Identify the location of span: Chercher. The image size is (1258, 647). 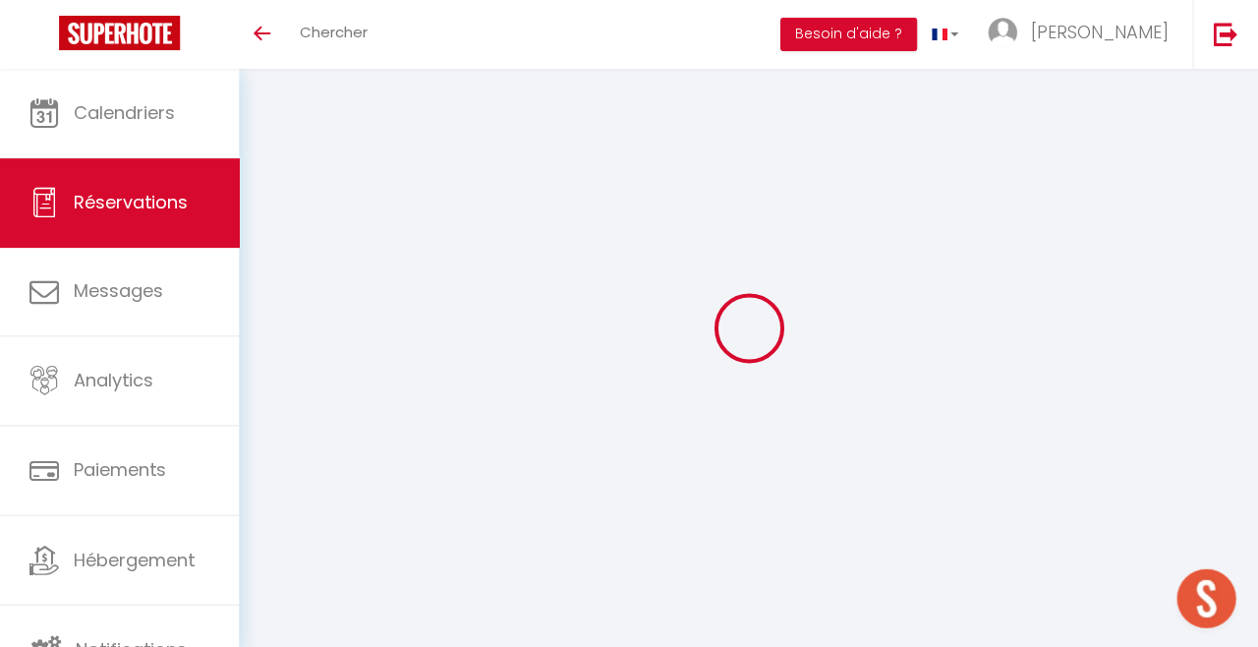
(333, 31).